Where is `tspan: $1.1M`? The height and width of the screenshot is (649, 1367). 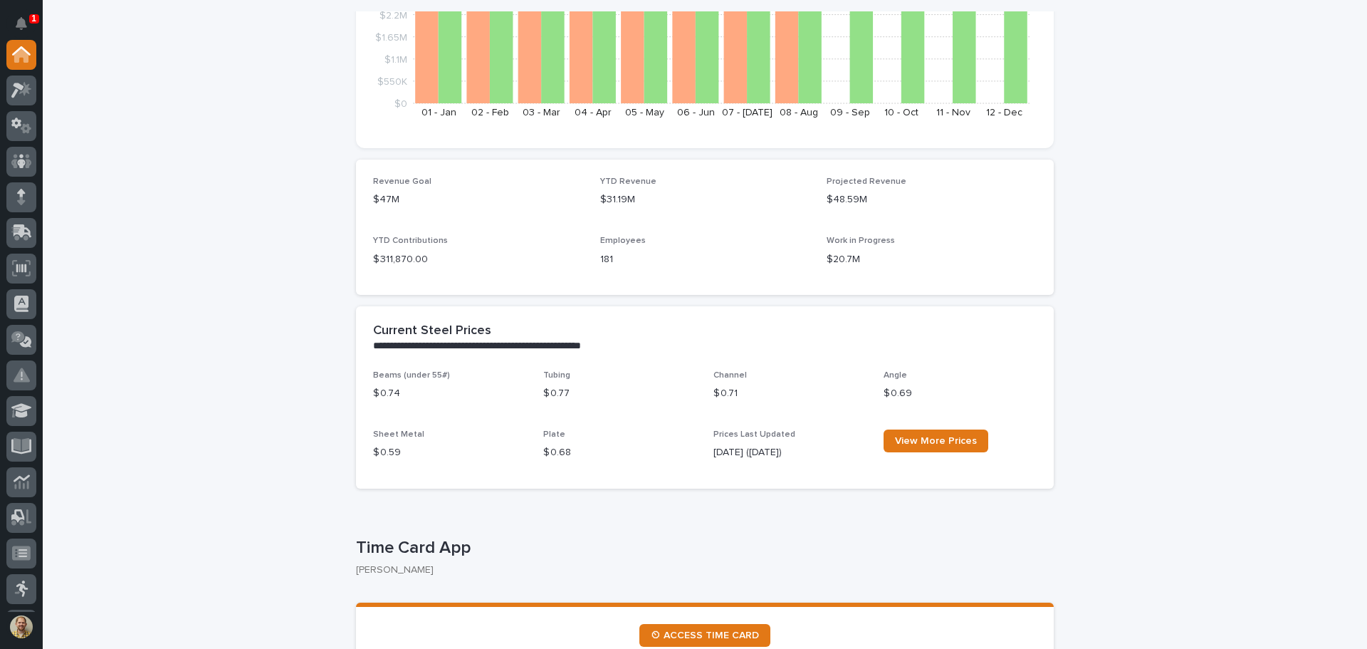
tspan: $1.1M is located at coordinates (396, 59).